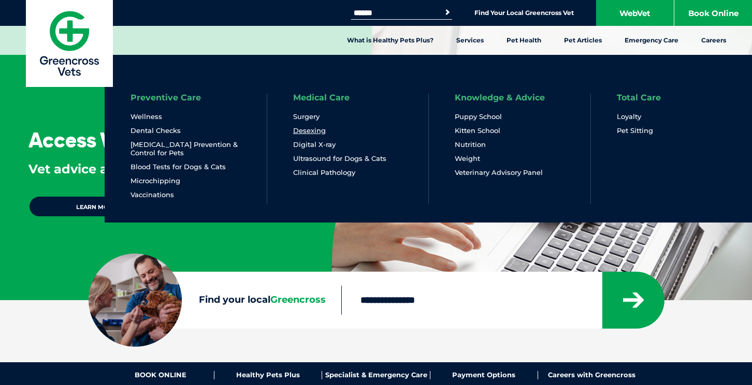  I want to click on a: Vaccinations, so click(152, 195).